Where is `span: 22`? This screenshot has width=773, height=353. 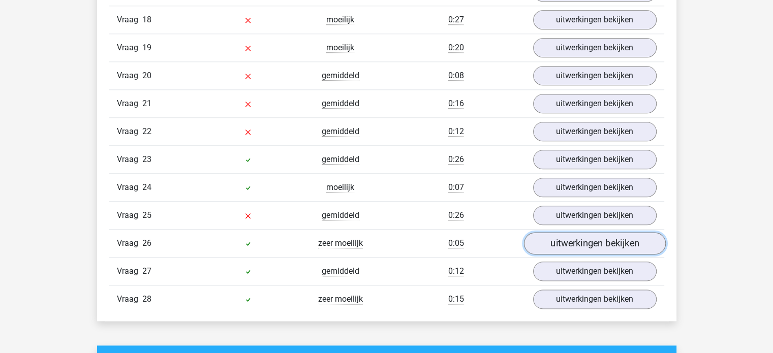
span: 22 is located at coordinates (147, 131).